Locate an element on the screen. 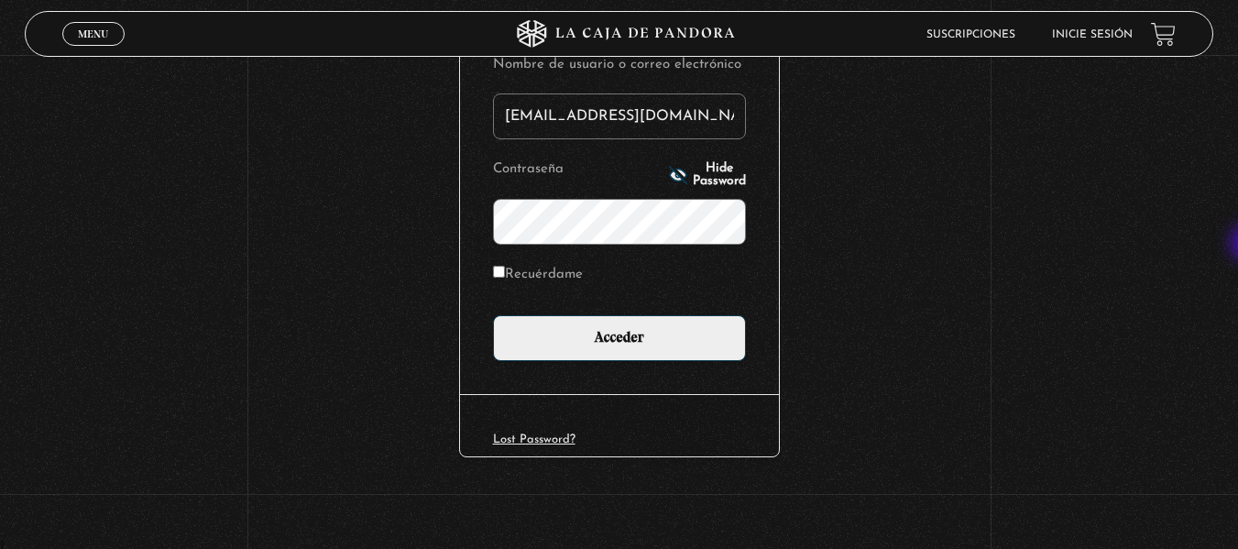 This screenshot has height=549, width=1238. a: Lost Password? is located at coordinates (534, 439).